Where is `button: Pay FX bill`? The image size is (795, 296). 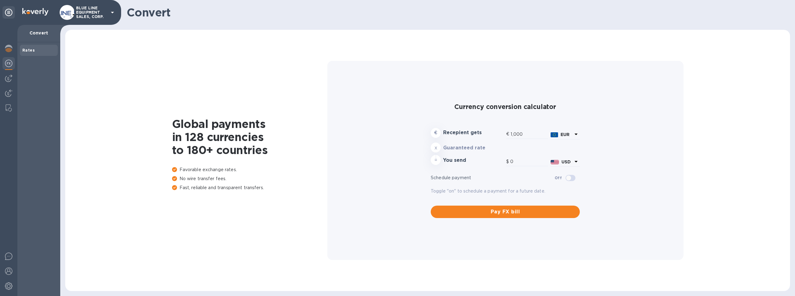
button: Pay FX bill is located at coordinates (505, 212).